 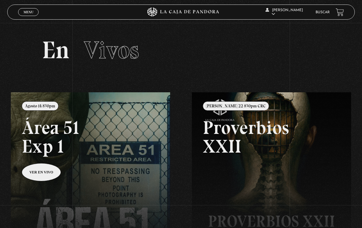 I want to click on a: View your shopping cart, so click(x=340, y=12).